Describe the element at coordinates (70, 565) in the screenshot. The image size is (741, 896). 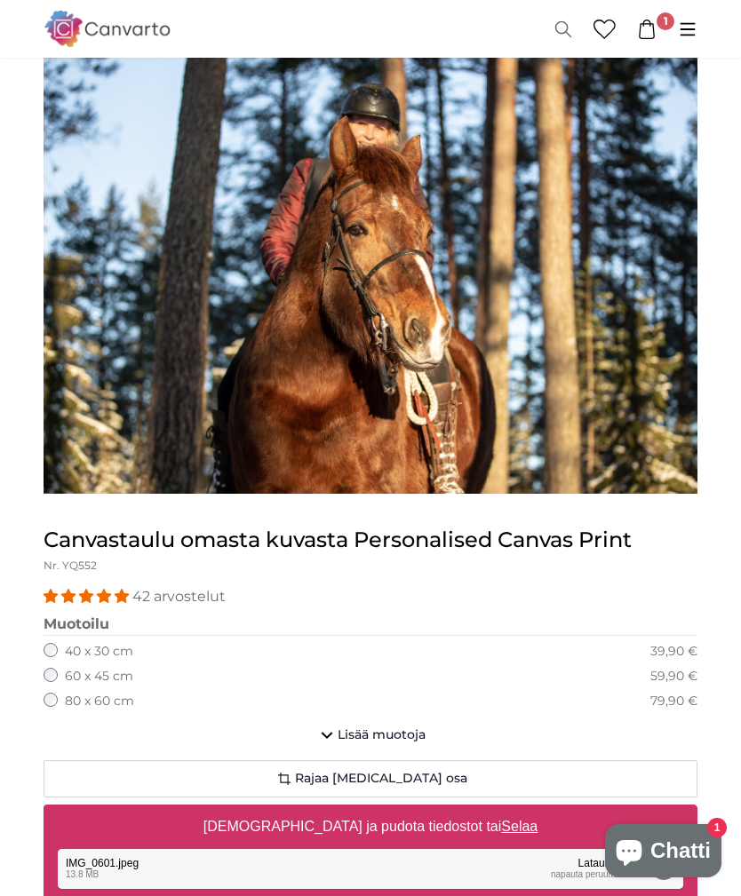
I see `span: Nr. YQ552` at that location.